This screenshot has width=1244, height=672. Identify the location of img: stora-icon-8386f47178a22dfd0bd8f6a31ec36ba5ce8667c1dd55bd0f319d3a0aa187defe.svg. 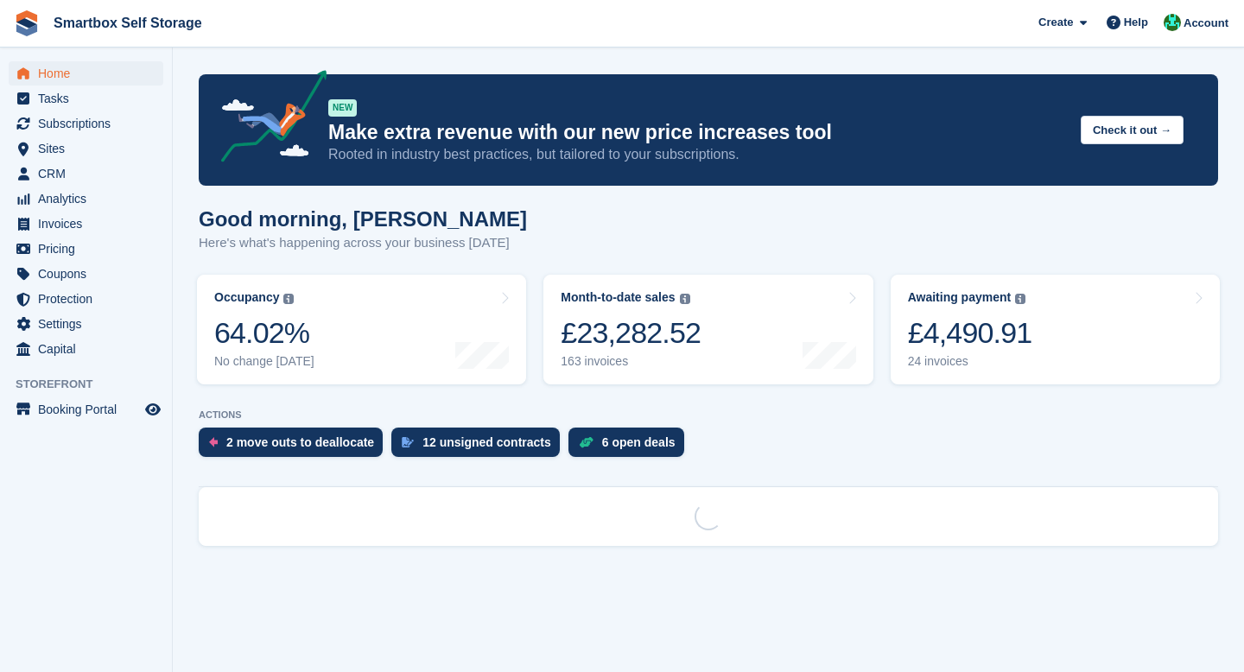
(27, 23).